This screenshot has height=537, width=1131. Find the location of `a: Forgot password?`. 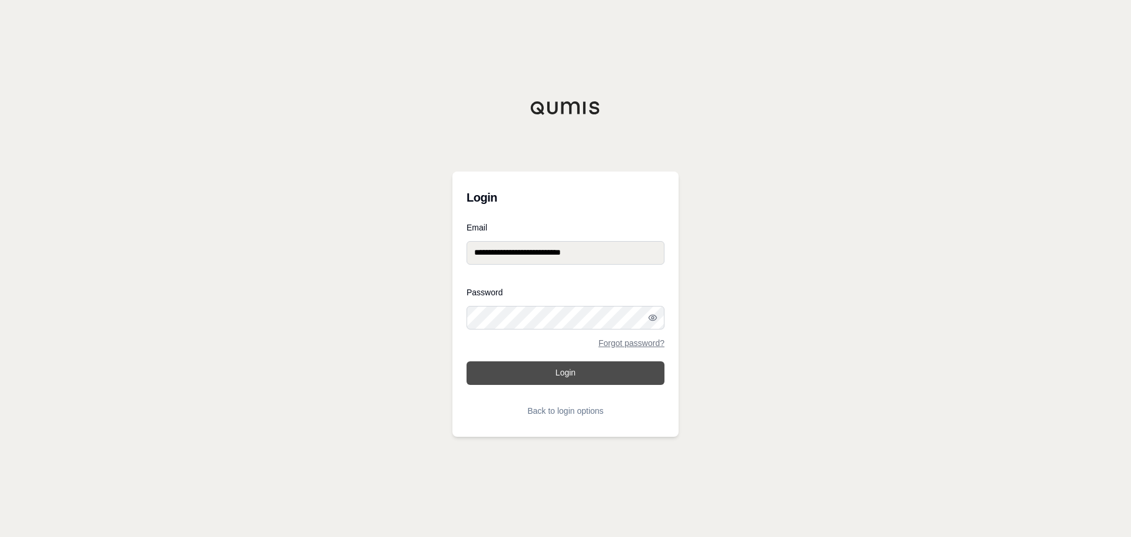

a: Forgot password? is located at coordinates (631, 343).